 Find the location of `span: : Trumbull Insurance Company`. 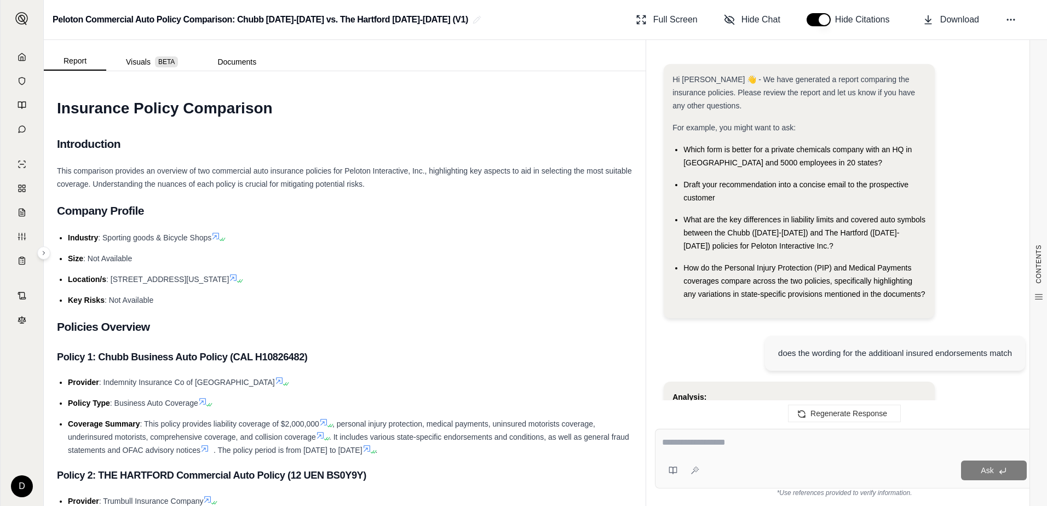

span: : Trumbull Insurance Company is located at coordinates (151, 501).